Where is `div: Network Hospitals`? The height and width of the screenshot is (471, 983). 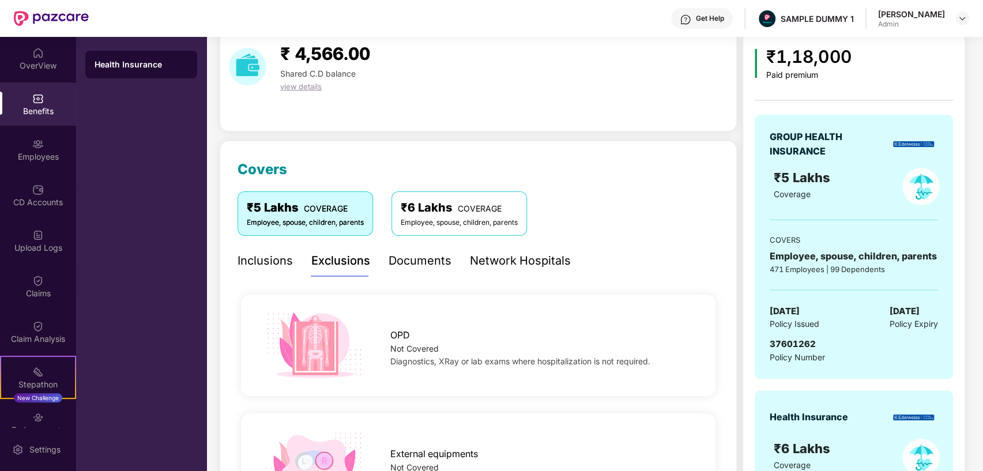 div: Network Hospitals is located at coordinates (520, 260).